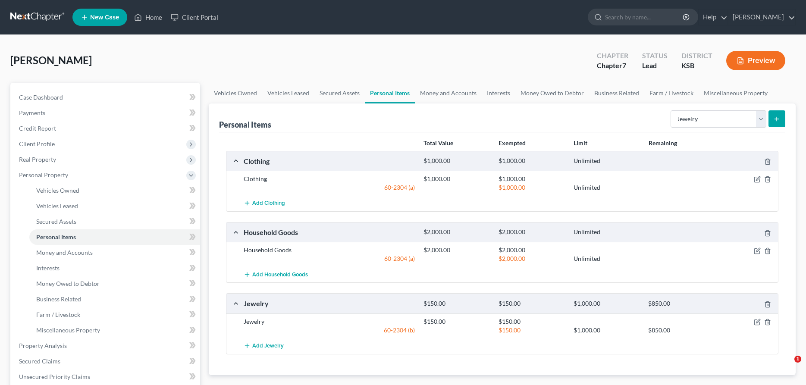 The image size is (806, 385). I want to click on button: Add Clothing, so click(264, 203).